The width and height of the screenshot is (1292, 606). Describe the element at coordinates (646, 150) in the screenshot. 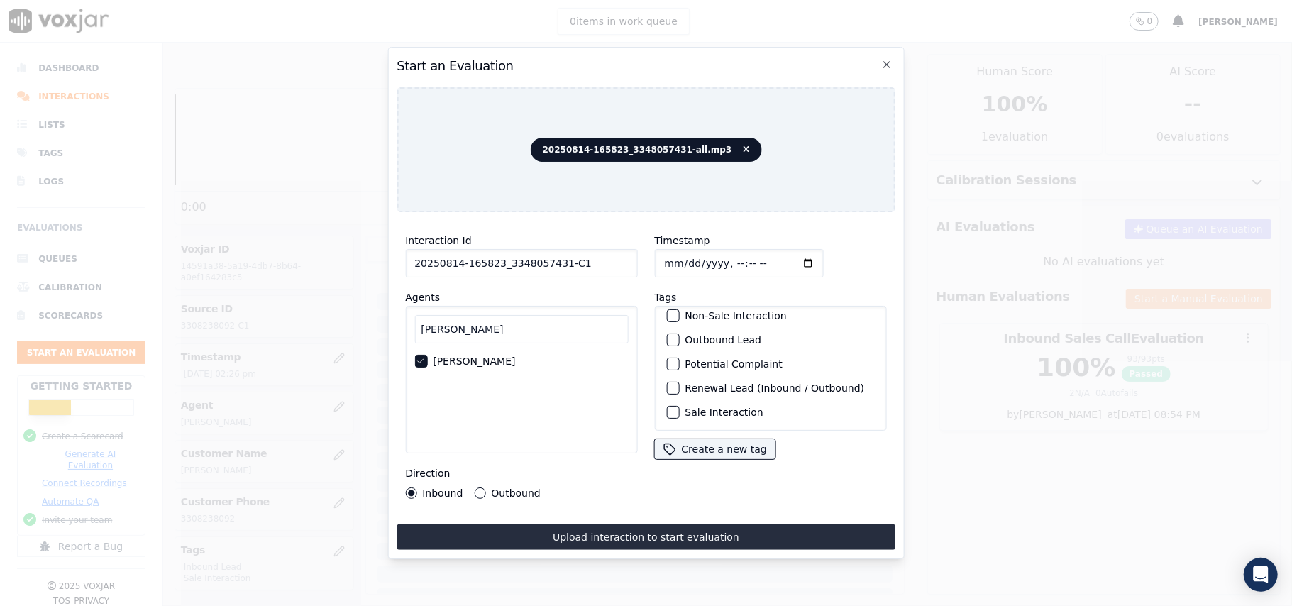

I see `span: 20250814-165823_3348057431-all.mp3` at that location.